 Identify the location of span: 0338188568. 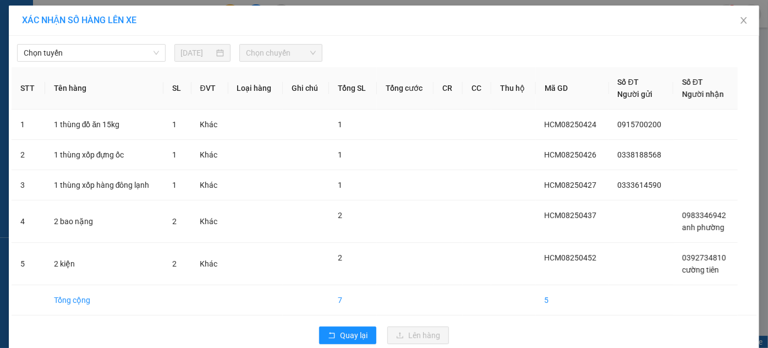
(640, 155).